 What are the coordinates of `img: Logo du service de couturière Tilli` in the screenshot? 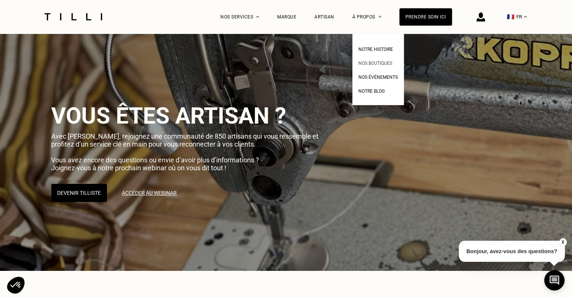 It's located at (73, 17).